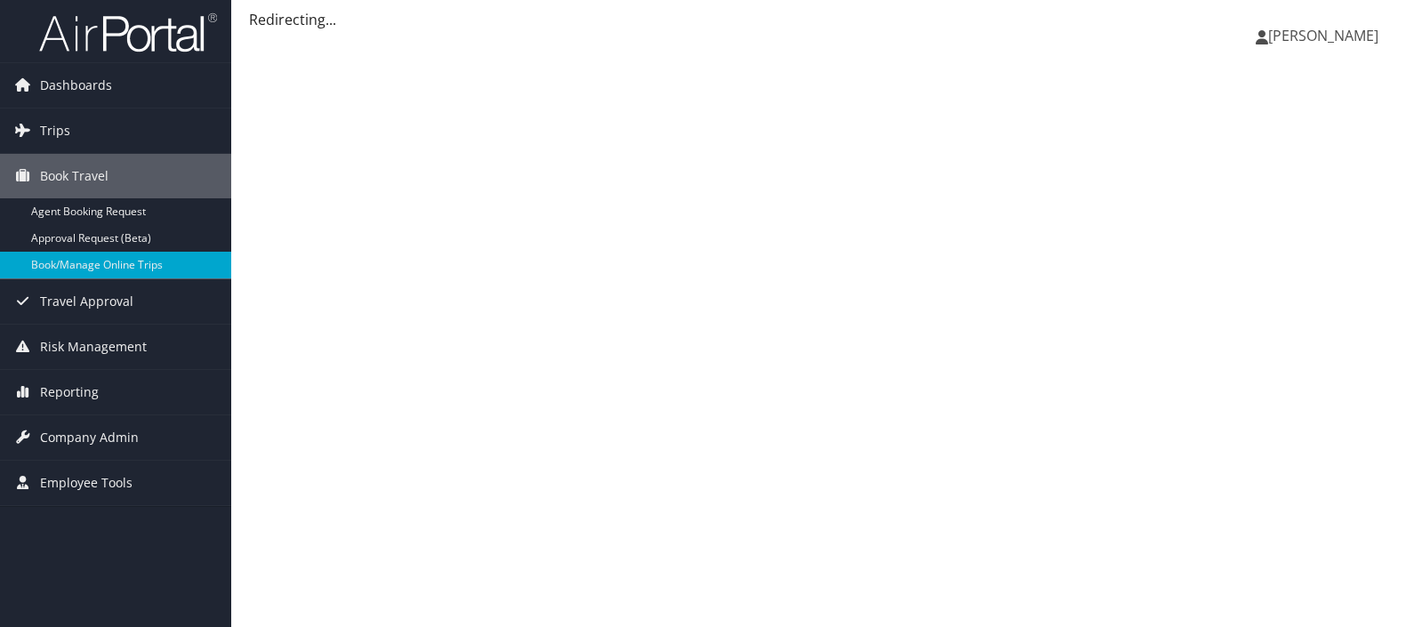 This screenshot has width=1414, height=627. Describe the element at coordinates (86, 302) in the screenshot. I see `span: Travel Approval` at that location.